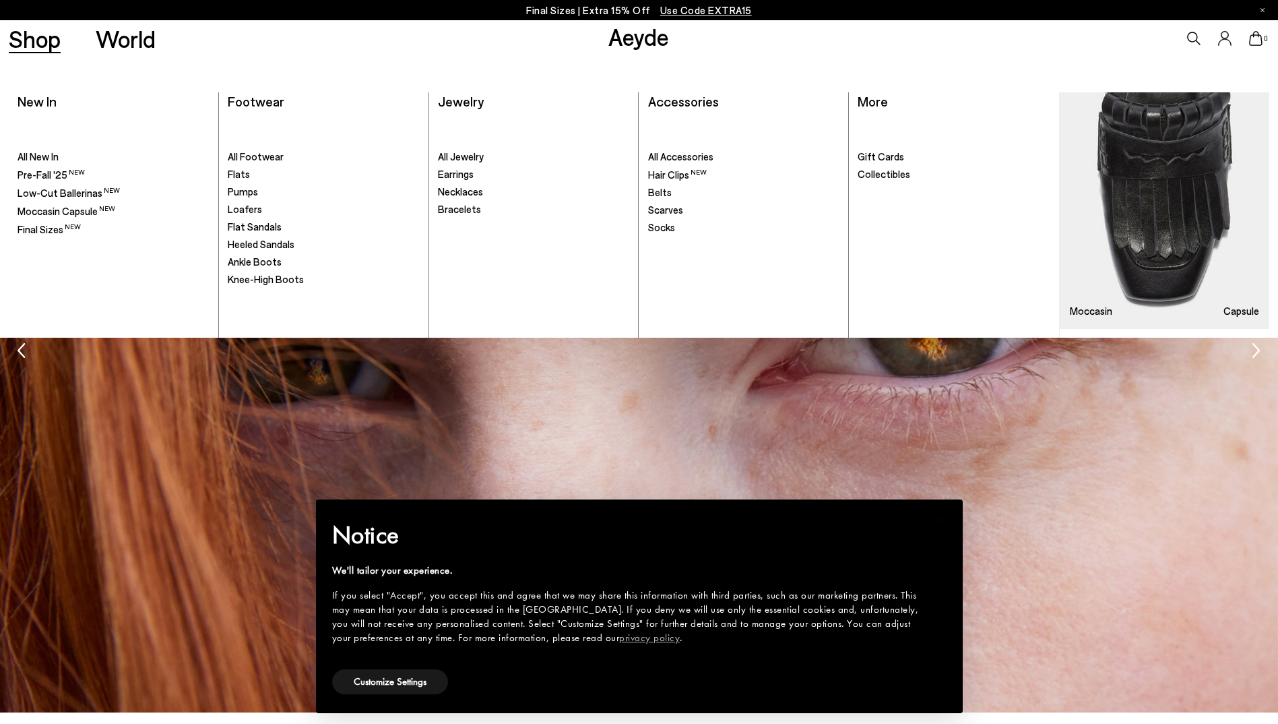 The width and height of the screenshot is (1278, 724). Describe the element at coordinates (629, 617) in the screenshot. I see `div: If you select "Accept", you accept this and agree that we may share this information with third p...` at that location.